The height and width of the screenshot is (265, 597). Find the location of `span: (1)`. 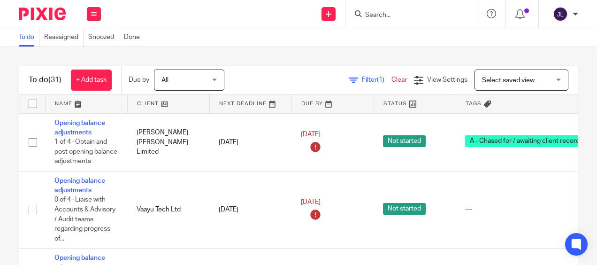

span: (1) is located at coordinates (381, 80).